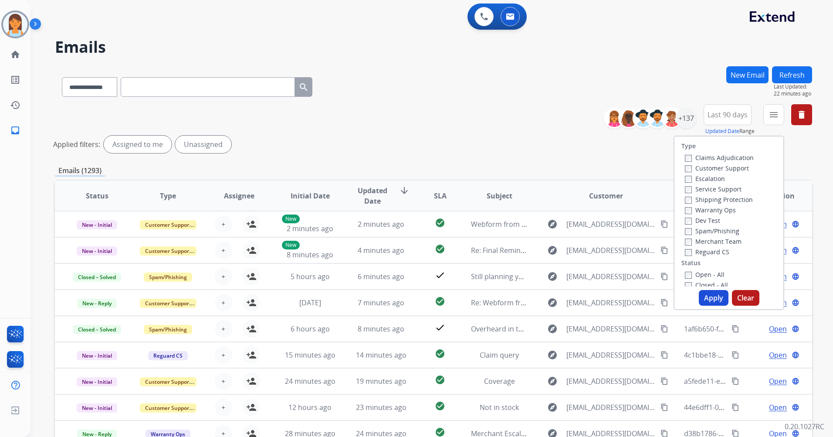 The height and width of the screenshot is (437, 833). I want to click on span: 7 minutes ago, so click(381, 302).